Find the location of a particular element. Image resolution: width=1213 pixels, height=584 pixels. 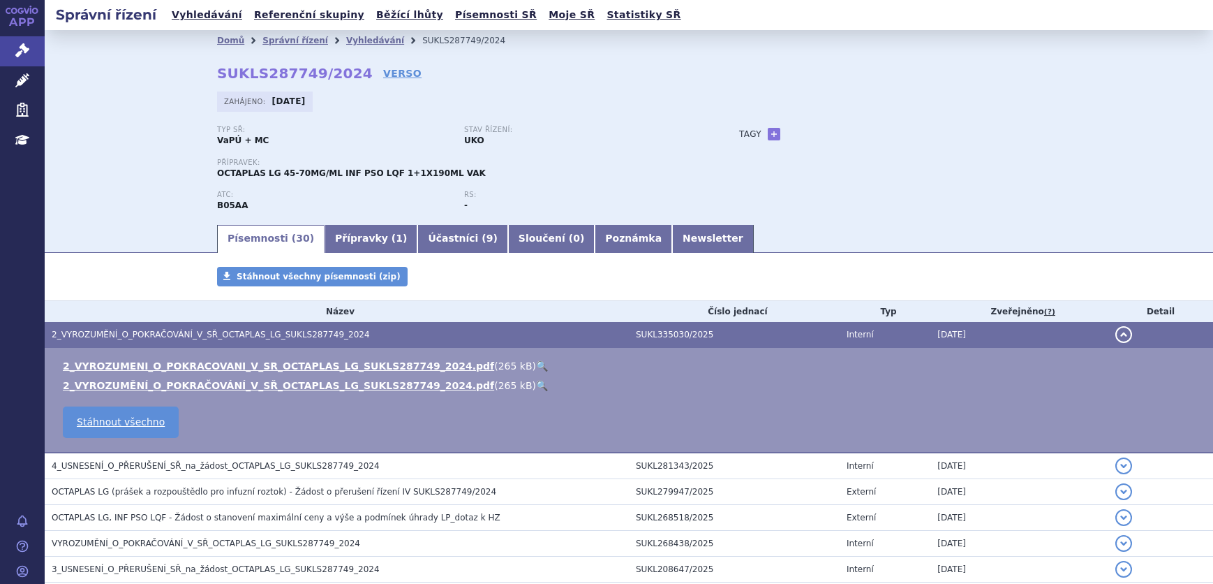

span: 30 is located at coordinates (302, 238).